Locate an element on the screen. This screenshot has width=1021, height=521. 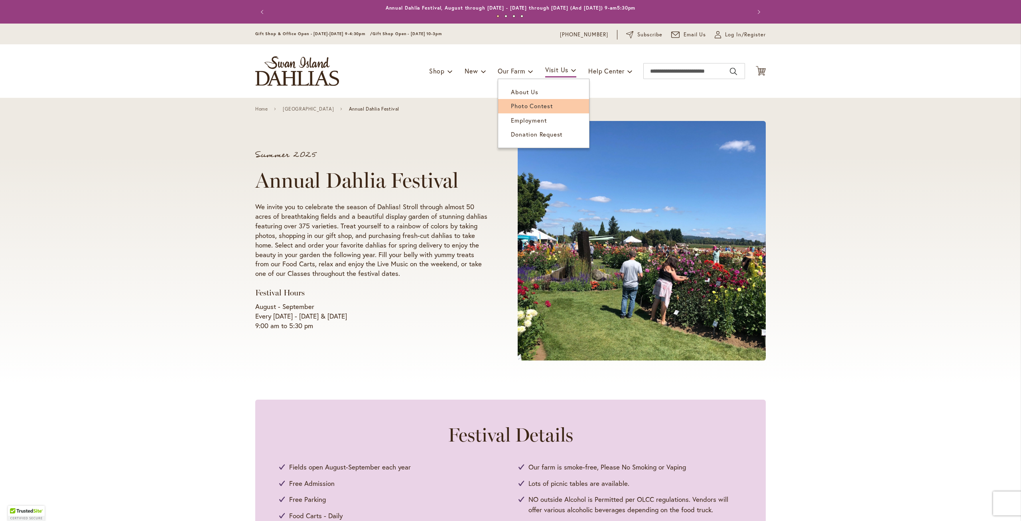
button: 3 of 4 is located at coordinates (514, 16).